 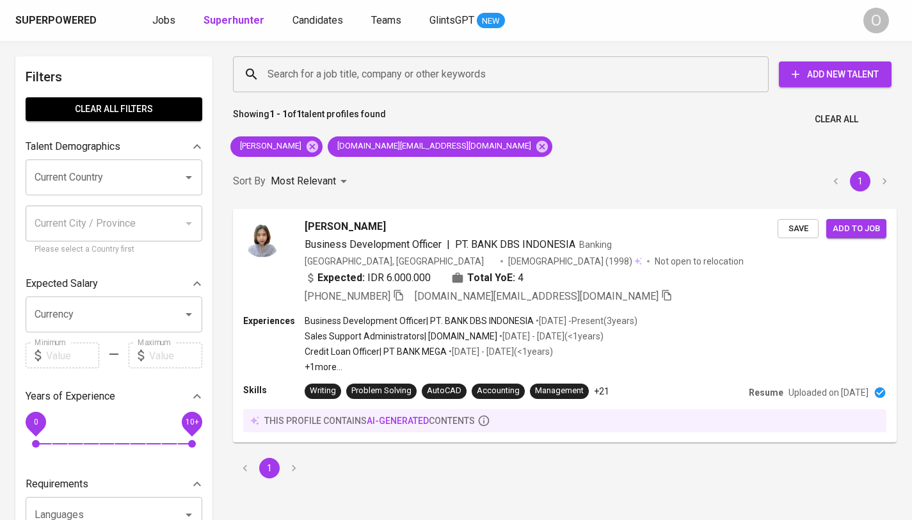 What do you see at coordinates (560, 391) in the screenshot?
I see `div: Management` at bounding box center [560, 391].